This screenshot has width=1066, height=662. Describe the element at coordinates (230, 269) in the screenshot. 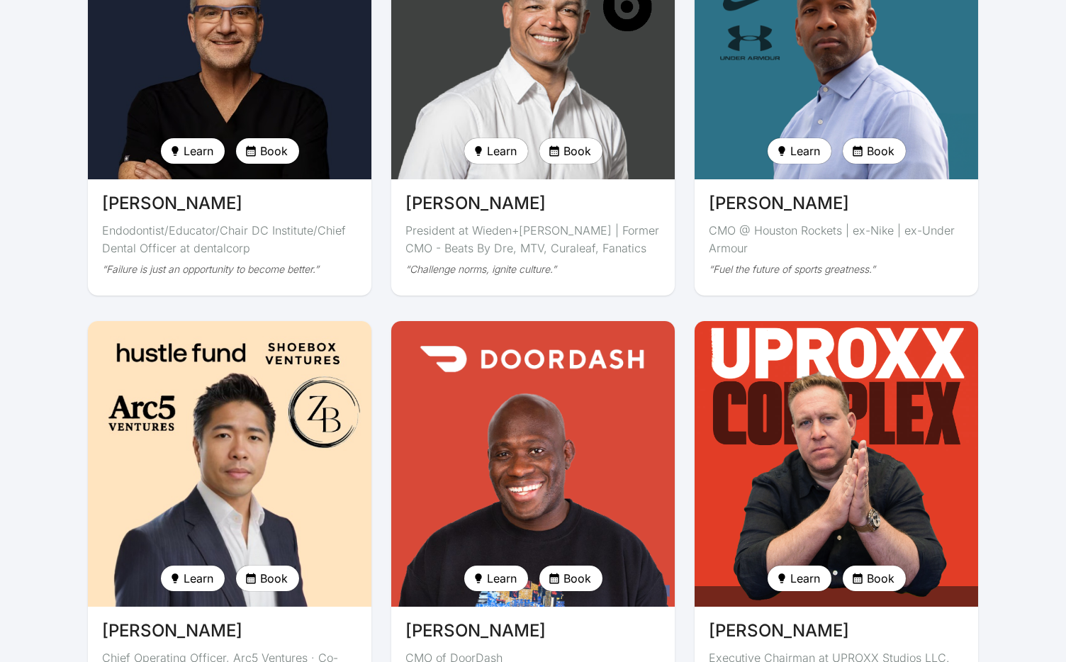

I see `div: “Failure is just an opportunity to become better.”` at that location.